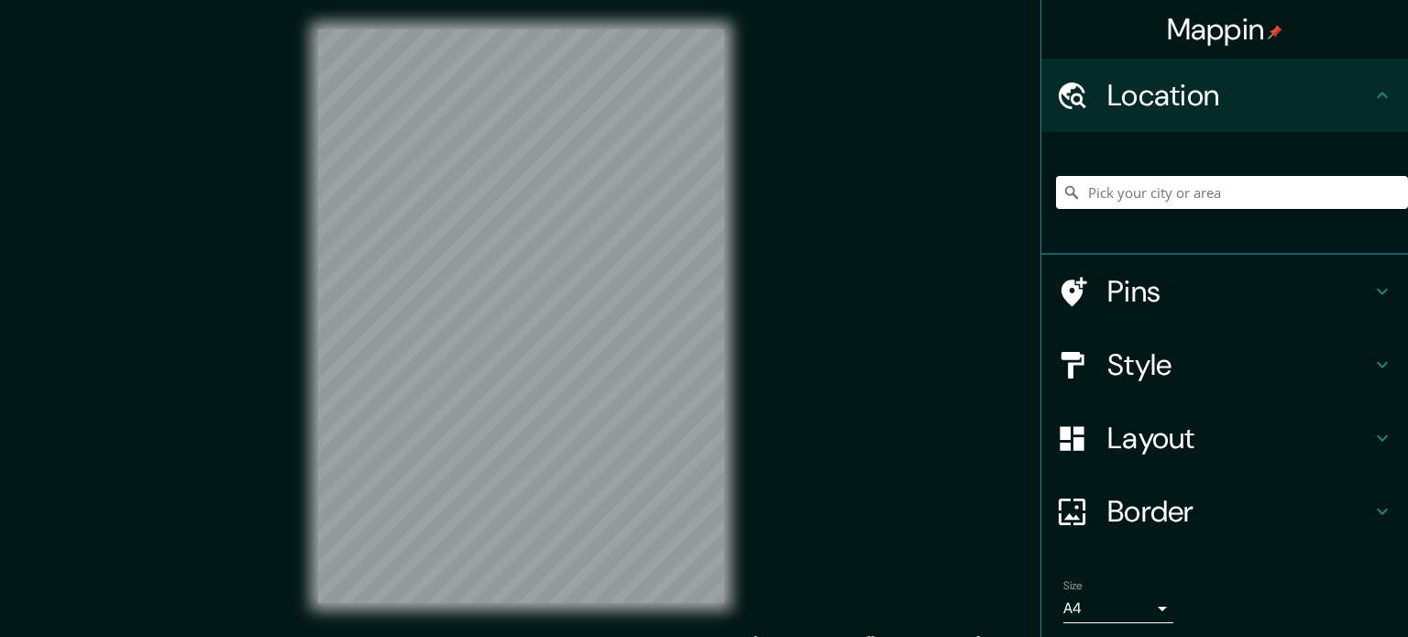 The width and height of the screenshot is (1408, 637). What do you see at coordinates (1240, 292) in the screenshot?
I see `h4: Pins` at bounding box center [1240, 292].